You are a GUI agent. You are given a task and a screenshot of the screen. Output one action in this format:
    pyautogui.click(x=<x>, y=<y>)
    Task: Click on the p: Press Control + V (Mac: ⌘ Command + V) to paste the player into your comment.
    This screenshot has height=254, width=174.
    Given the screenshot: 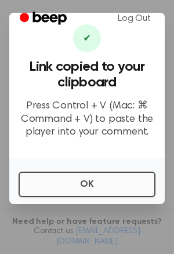 What is the action you would take?
    pyautogui.click(x=87, y=119)
    